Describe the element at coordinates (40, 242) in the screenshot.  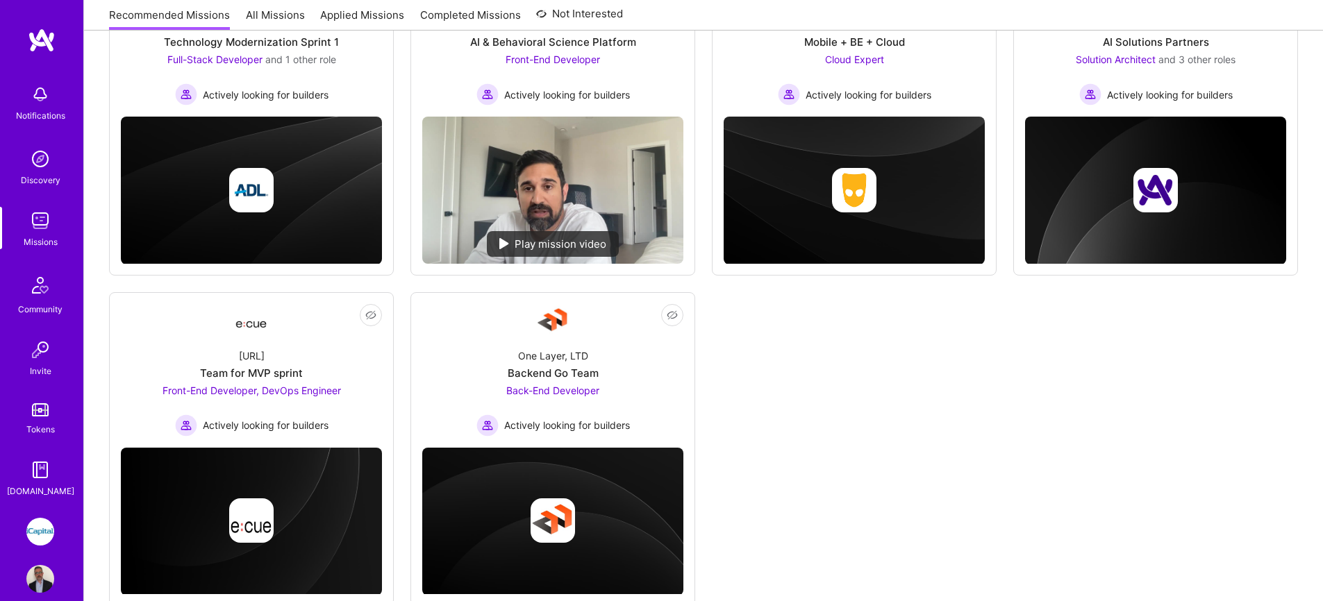
I see `div: Missions` at that location.